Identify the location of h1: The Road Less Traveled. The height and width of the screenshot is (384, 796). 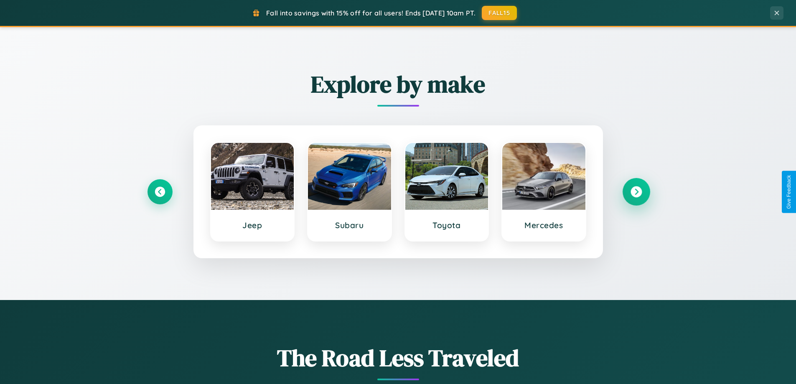
(398, 357).